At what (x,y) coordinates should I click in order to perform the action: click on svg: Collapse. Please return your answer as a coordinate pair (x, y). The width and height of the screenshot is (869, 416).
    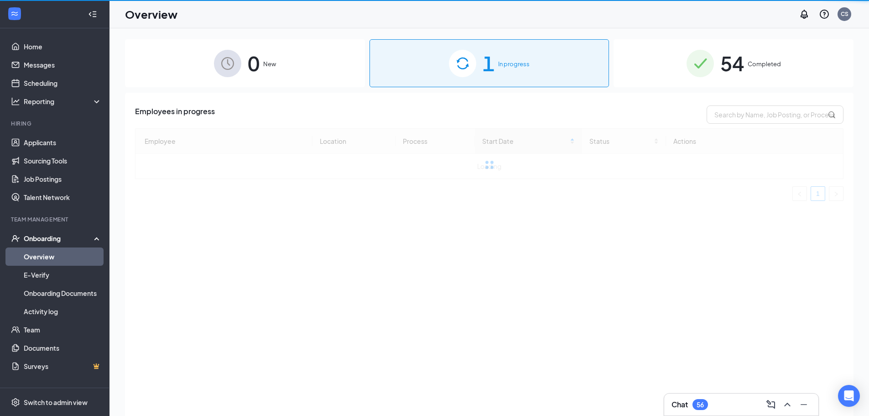
    Looking at the image, I should click on (93, 14).